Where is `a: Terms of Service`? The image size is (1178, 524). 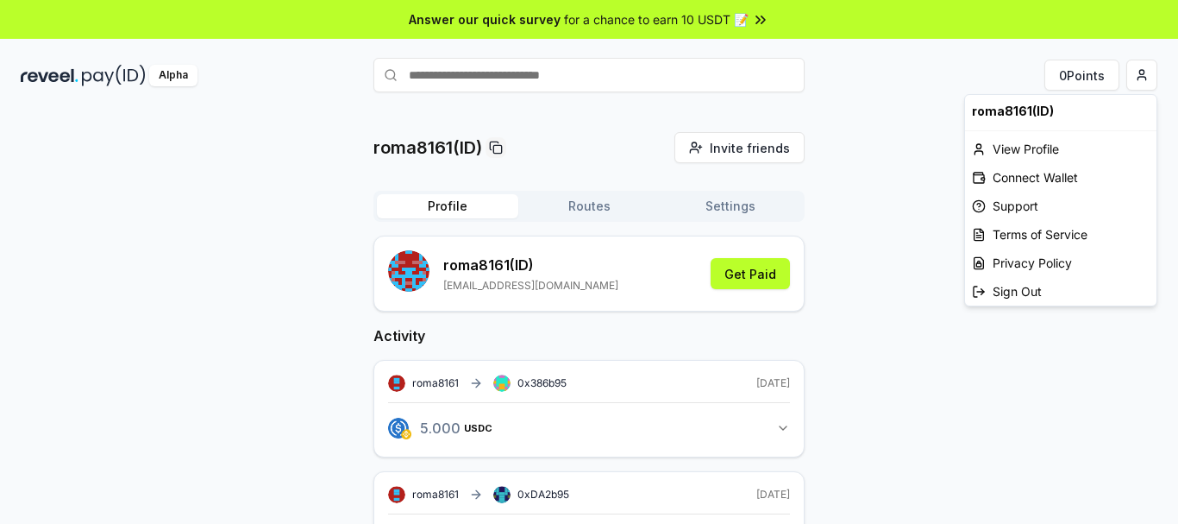
a: Terms of Service is located at coordinates (1061, 234).